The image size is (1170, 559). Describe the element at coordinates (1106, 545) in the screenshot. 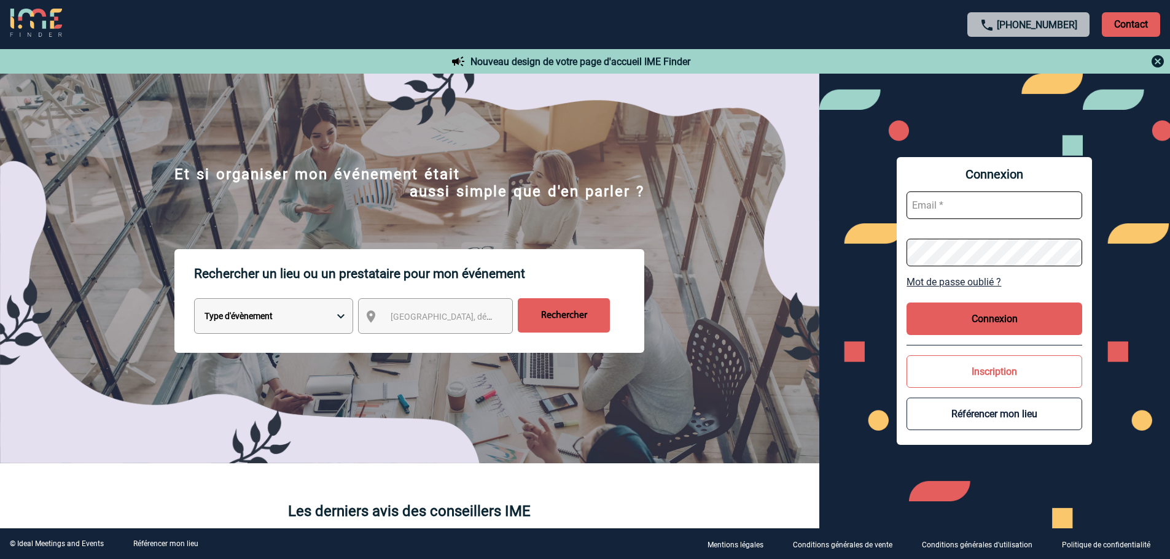

I see `p: Politique de confidentialité` at that location.